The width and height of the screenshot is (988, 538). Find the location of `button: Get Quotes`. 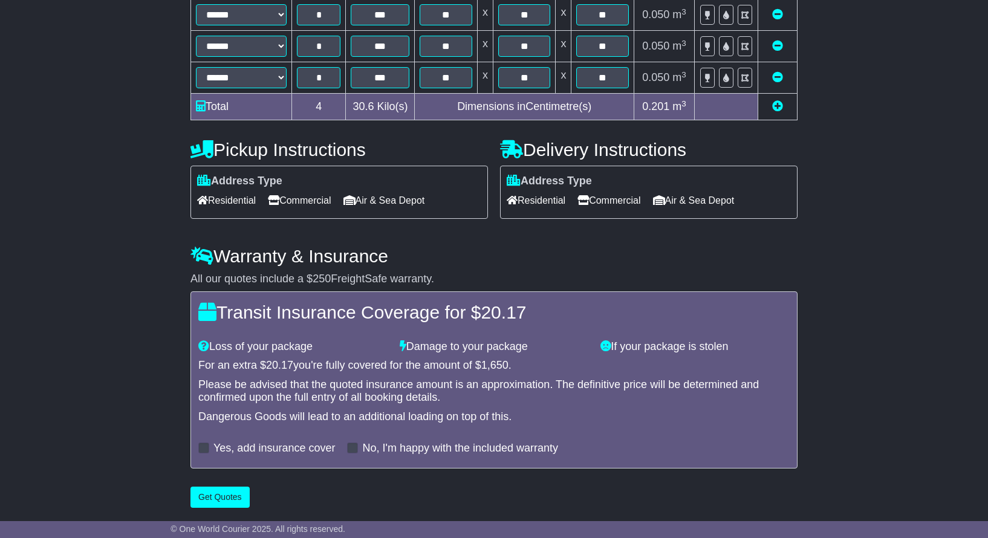

button: Get Quotes is located at coordinates (220, 497).